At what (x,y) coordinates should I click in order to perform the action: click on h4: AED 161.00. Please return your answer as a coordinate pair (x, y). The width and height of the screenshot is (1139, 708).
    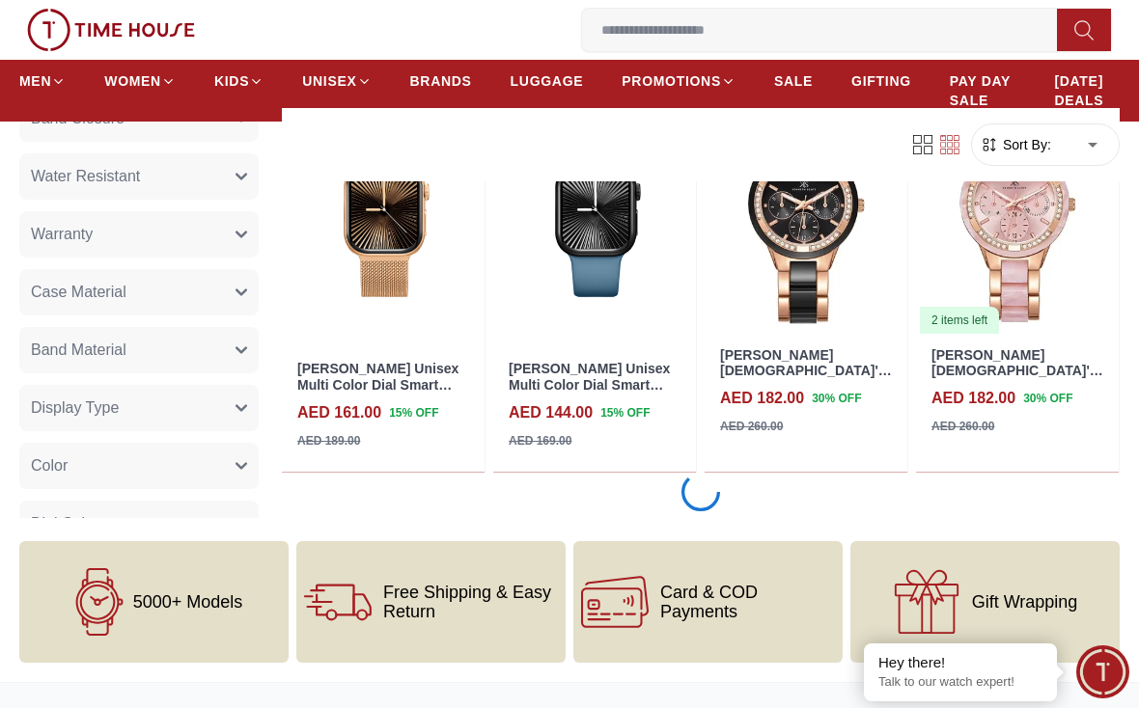
    Looking at the image, I should click on (339, 413).